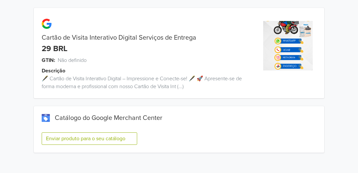 Image resolution: width=358 pixels, height=173 pixels. I want to click on div: Cartão de Visita Interativo Digital Serviços de Entrega, so click(142, 38).